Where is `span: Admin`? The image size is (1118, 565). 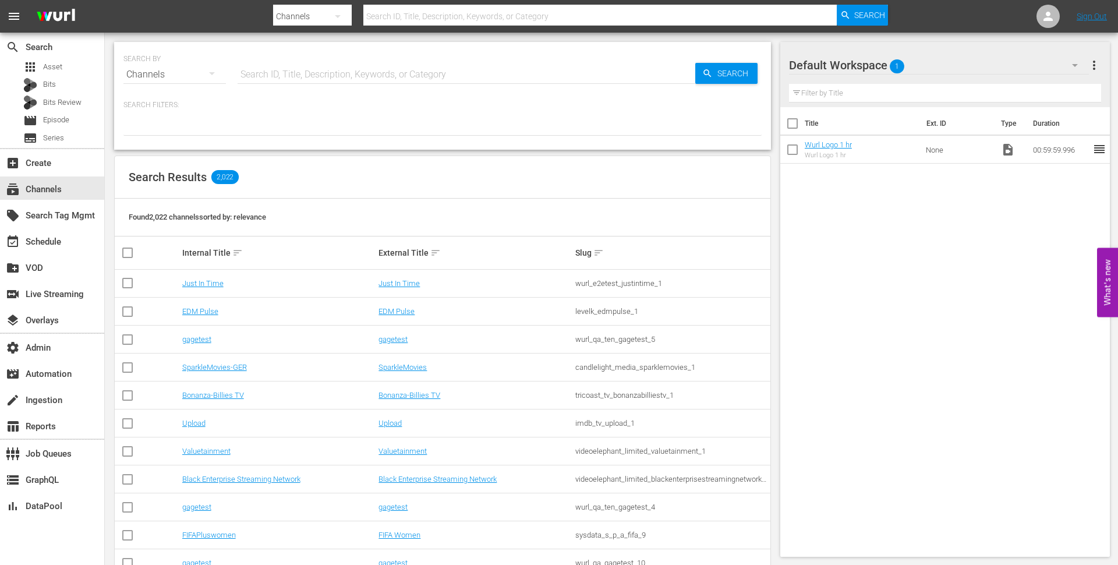
span: Admin is located at coordinates (13, 348).